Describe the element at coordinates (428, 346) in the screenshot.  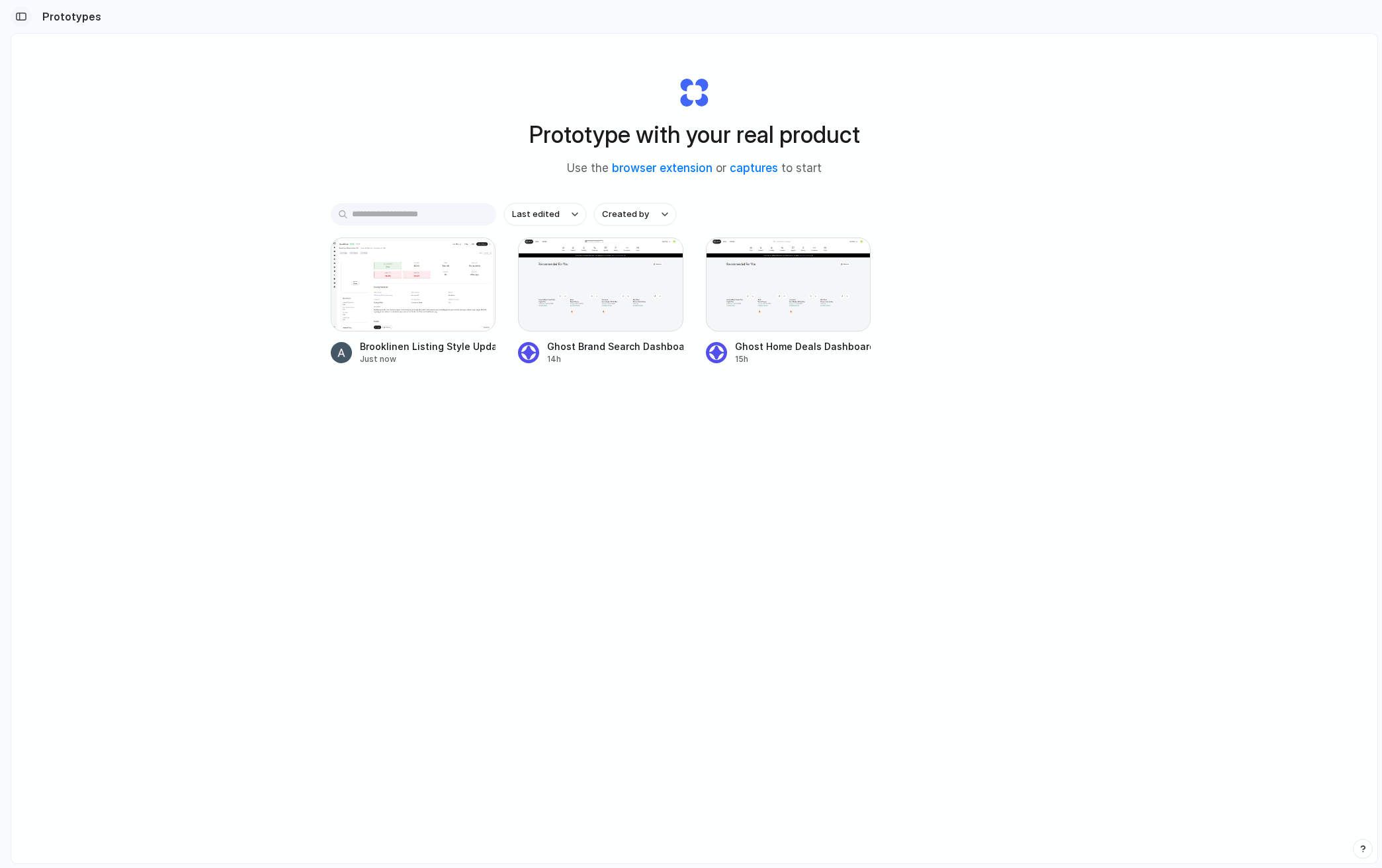
I see `div: Brooklinen Listing Style Update` at that location.